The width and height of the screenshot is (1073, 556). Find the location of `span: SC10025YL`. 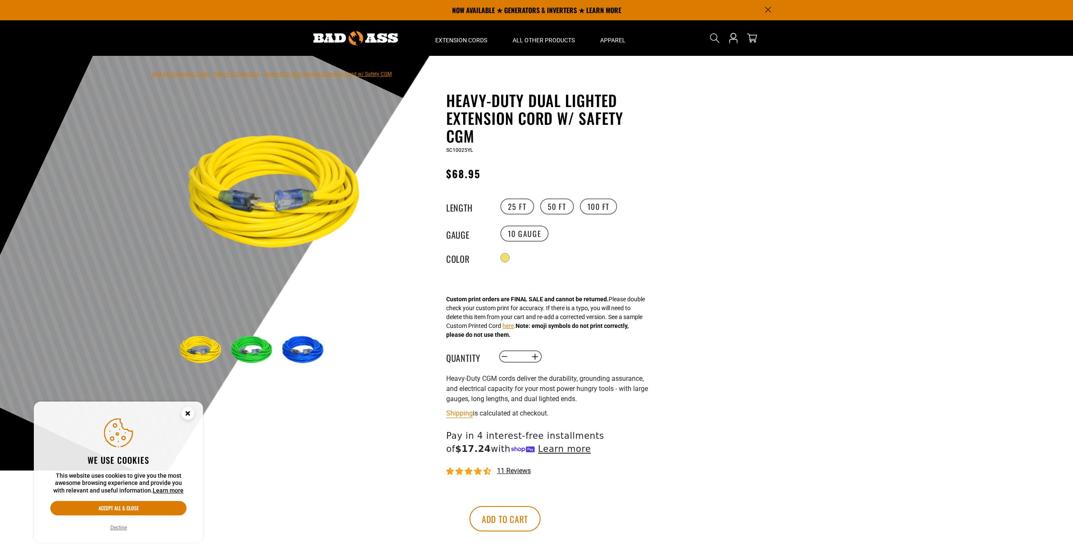

span: SC10025YL is located at coordinates (459, 150).